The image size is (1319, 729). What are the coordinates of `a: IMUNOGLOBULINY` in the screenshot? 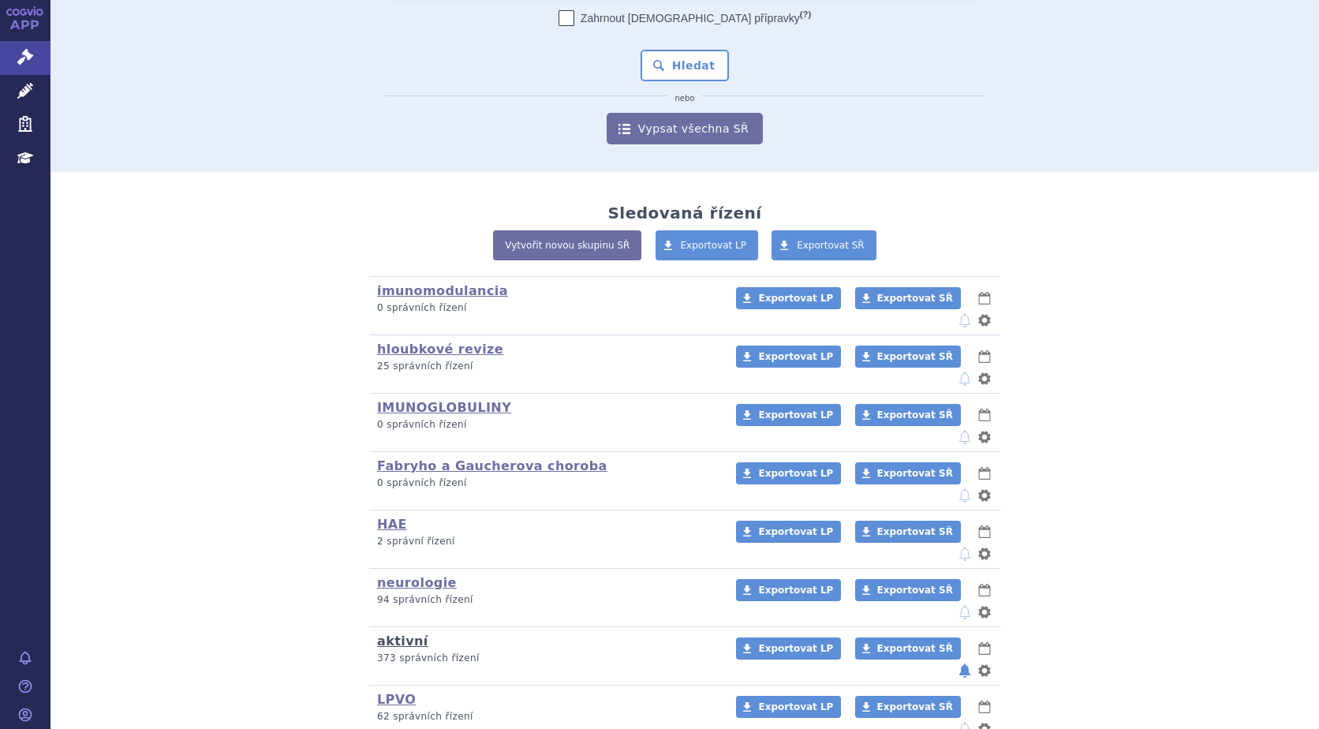 It's located at (444, 407).